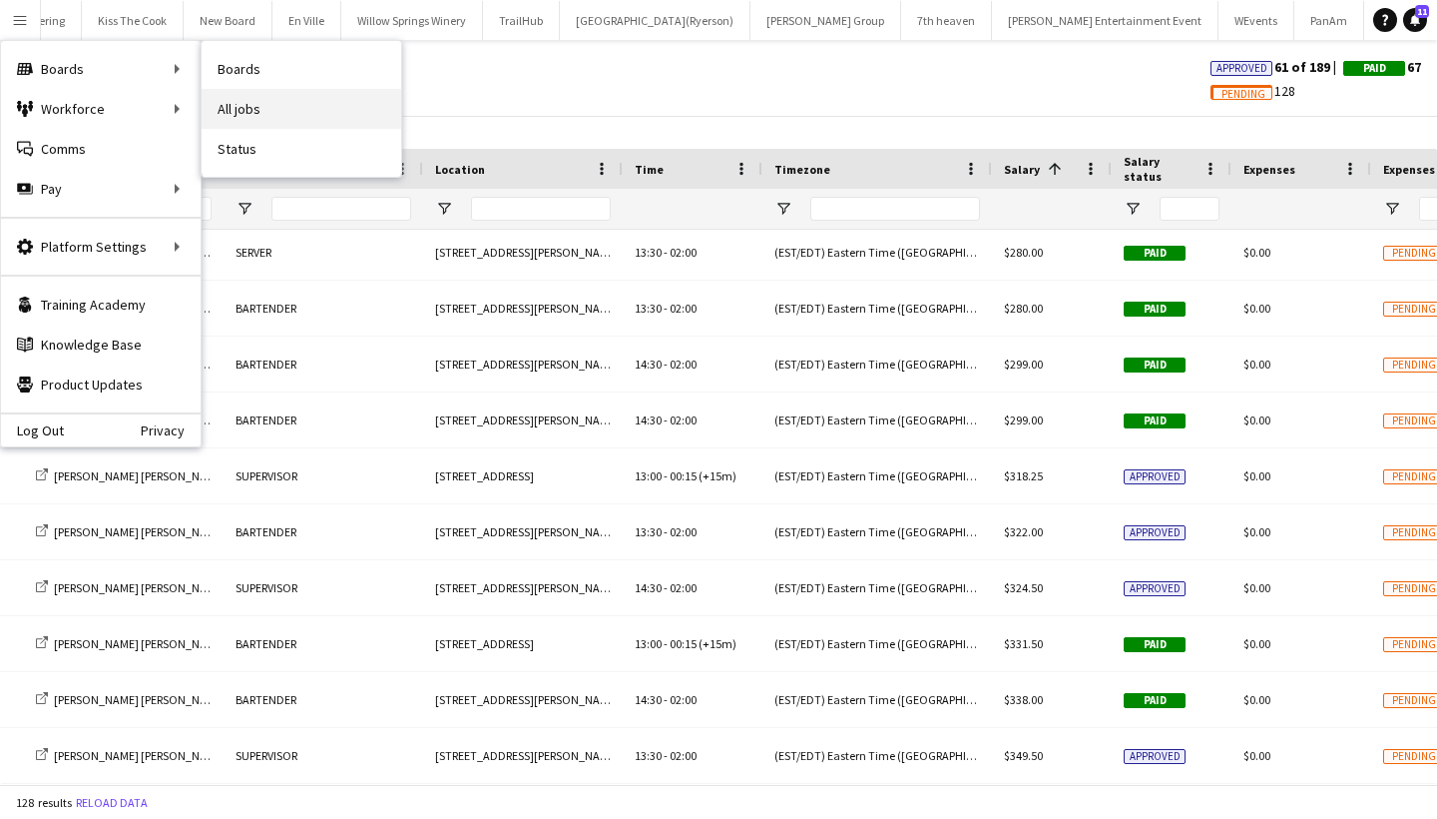 This screenshot has width=1437, height=819. Describe the element at coordinates (171, 430) in the screenshot. I see `a: Privacy` at that location.